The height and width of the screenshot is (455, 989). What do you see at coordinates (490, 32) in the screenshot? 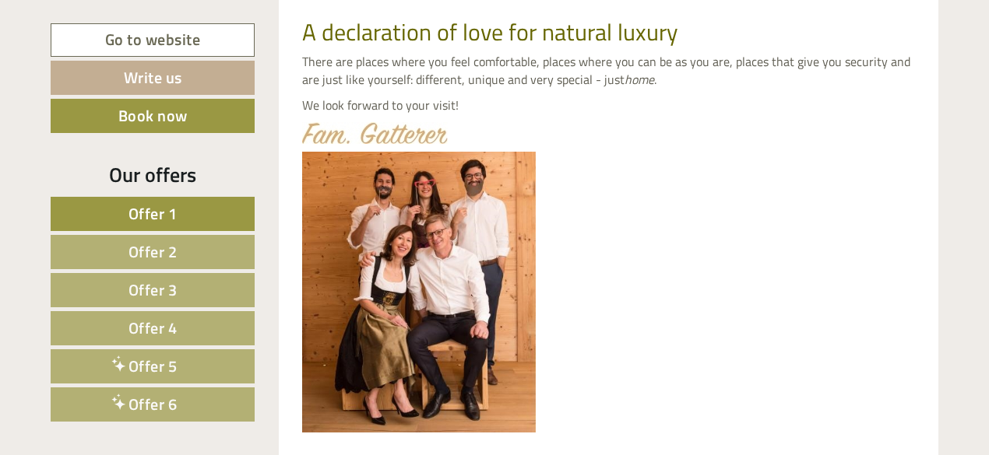
I see `span: A declaration of love for natural luxury` at bounding box center [490, 32].